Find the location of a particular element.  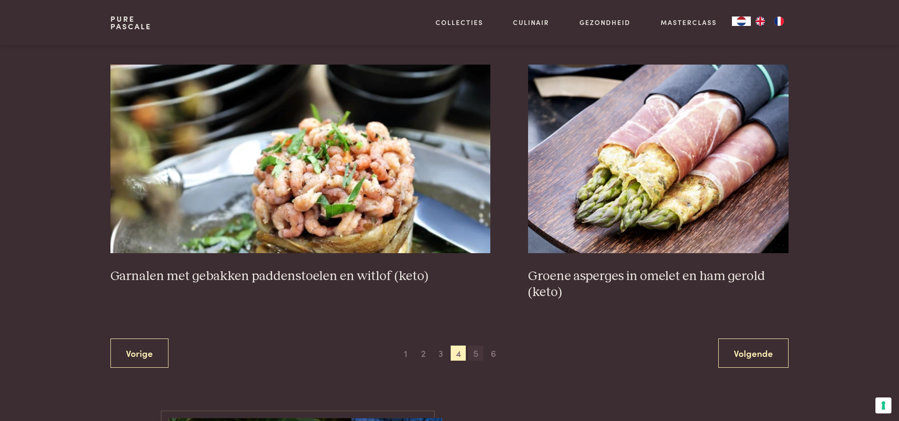

span: 3 is located at coordinates (441, 353).